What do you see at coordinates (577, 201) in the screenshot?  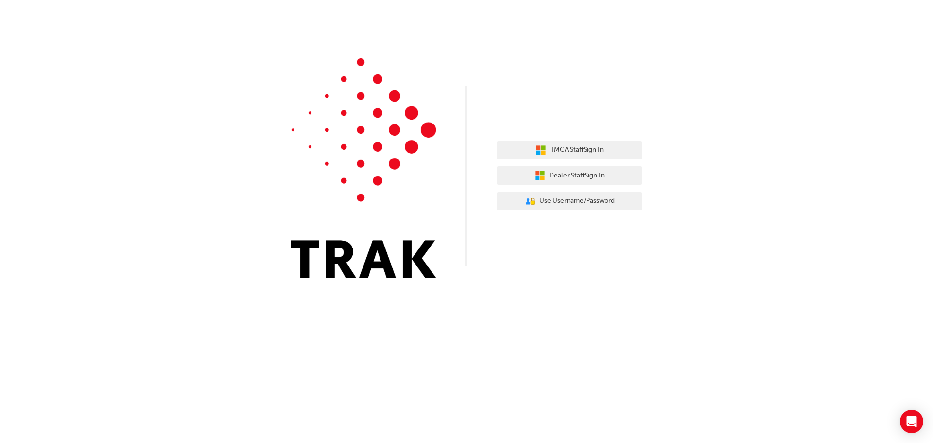 I see `span: Use Username/Password` at bounding box center [577, 201].